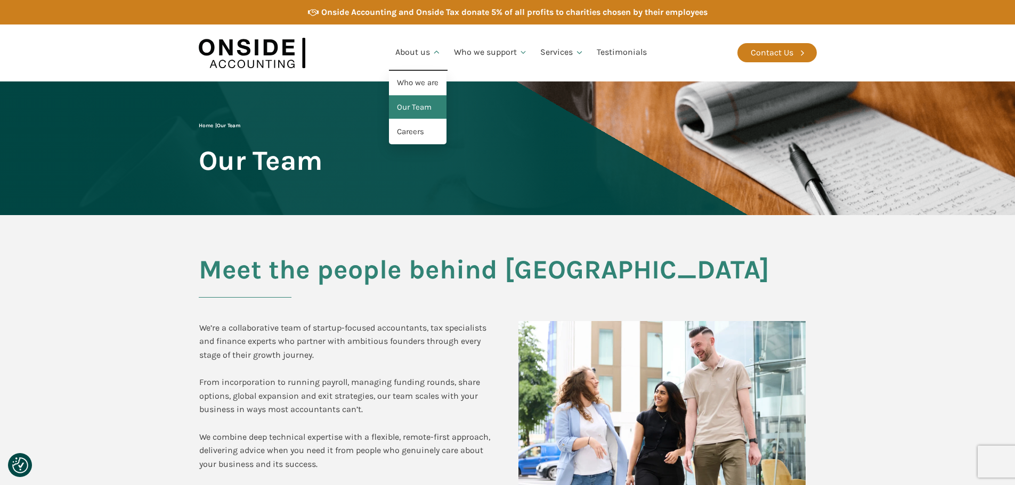 The width and height of the screenshot is (1015, 485). What do you see at coordinates (622, 53) in the screenshot?
I see `a: Testimonials` at bounding box center [622, 53].